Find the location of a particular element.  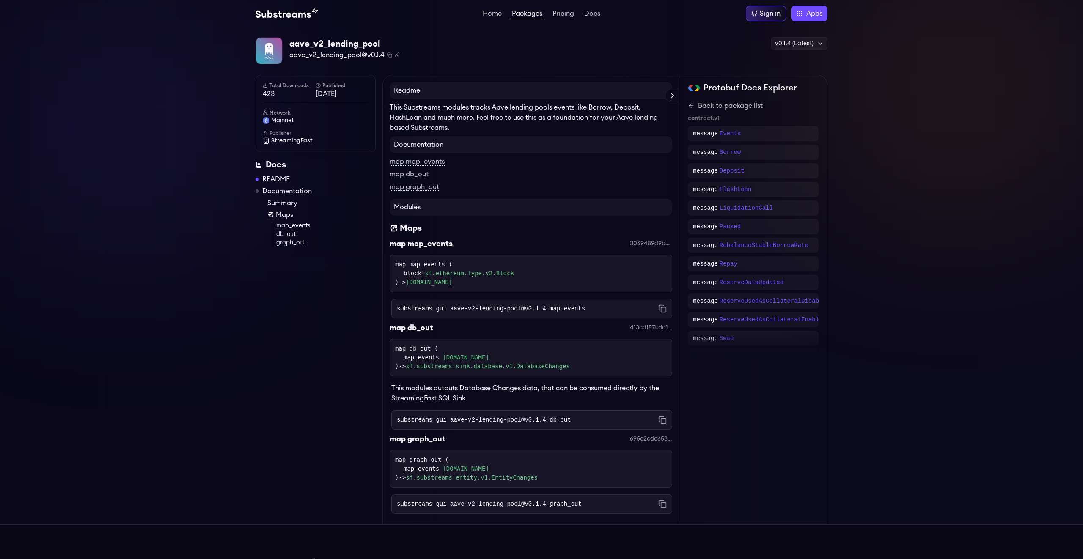

p: ReserveUsedAsCollateralEnabled is located at coordinates (773, 320).